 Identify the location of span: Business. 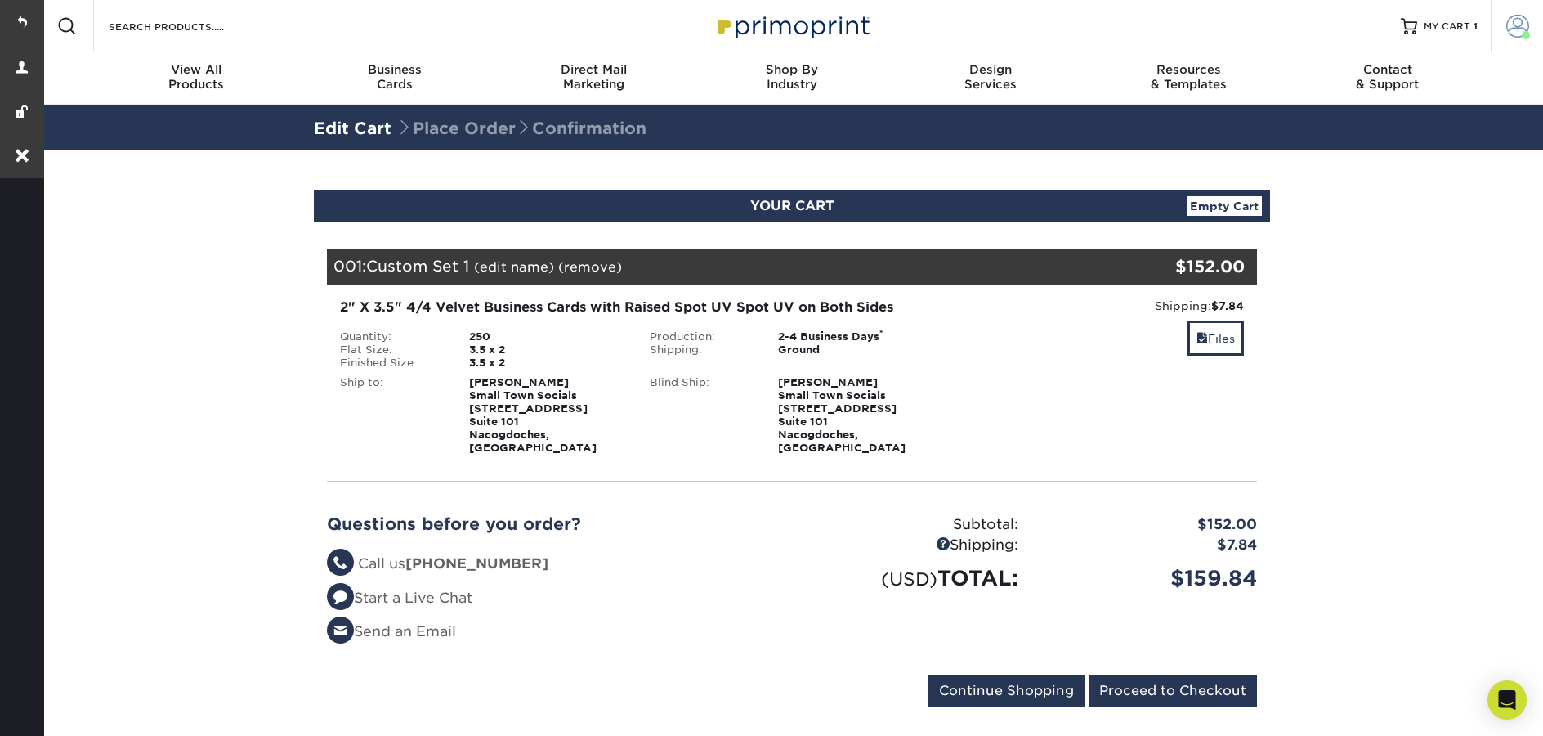
(395, 69).